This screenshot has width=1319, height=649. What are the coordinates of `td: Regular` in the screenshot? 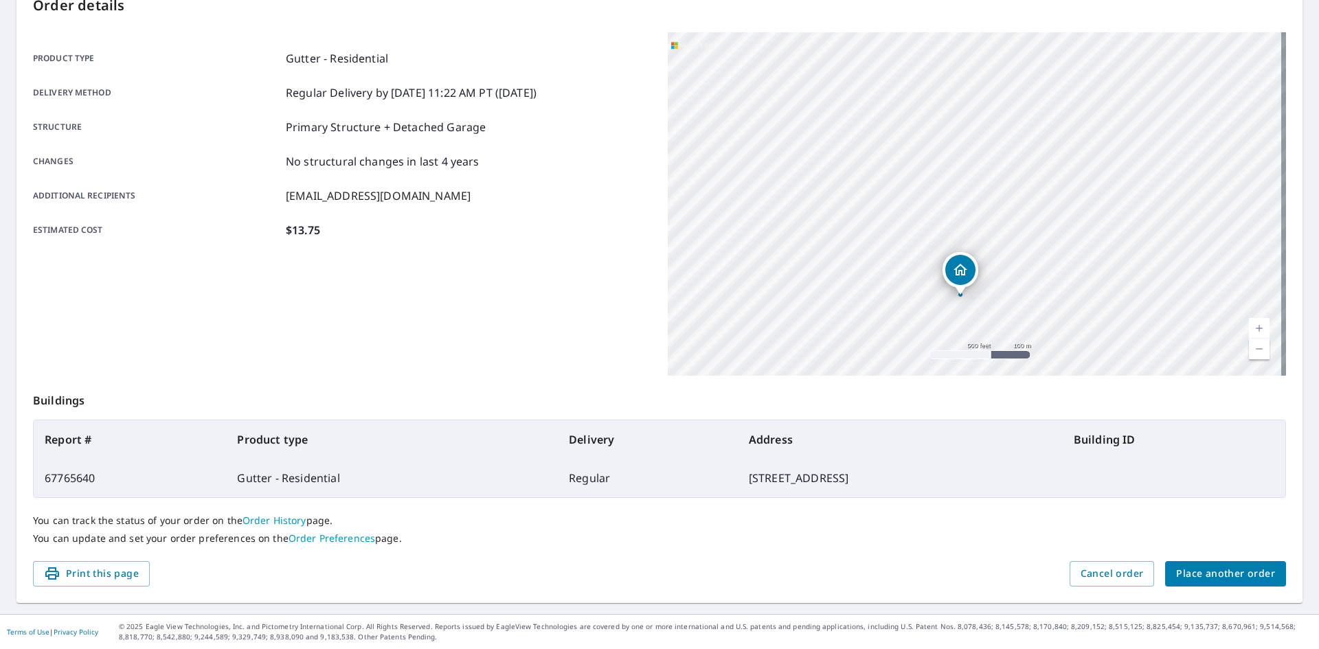 It's located at (648, 478).